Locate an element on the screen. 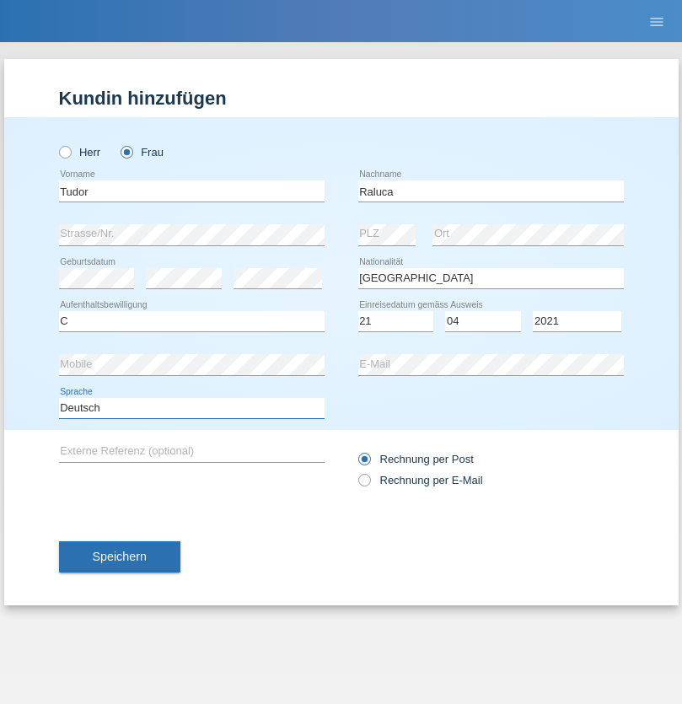 The width and height of the screenshot is (682, 704). a: menu is located at coordinates (657, 21).